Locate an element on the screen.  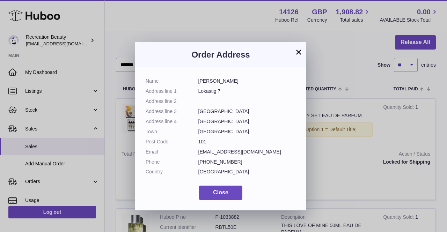
dt: Name is located at coordinates (172, 81).